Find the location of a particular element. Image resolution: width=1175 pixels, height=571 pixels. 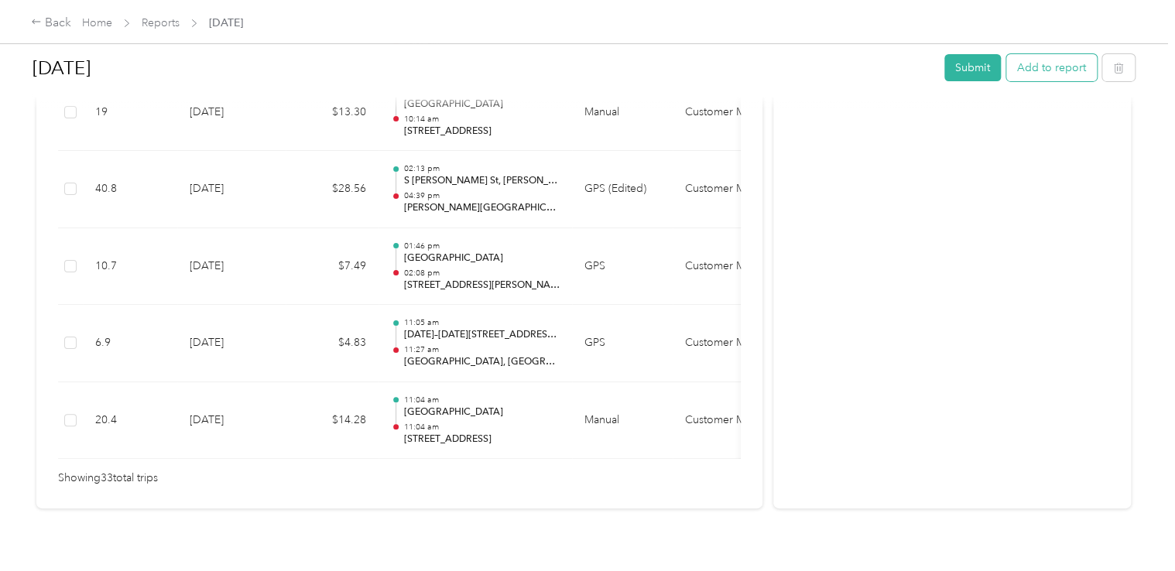

td: GPS (Edited) is located at coordinates (622, 190).